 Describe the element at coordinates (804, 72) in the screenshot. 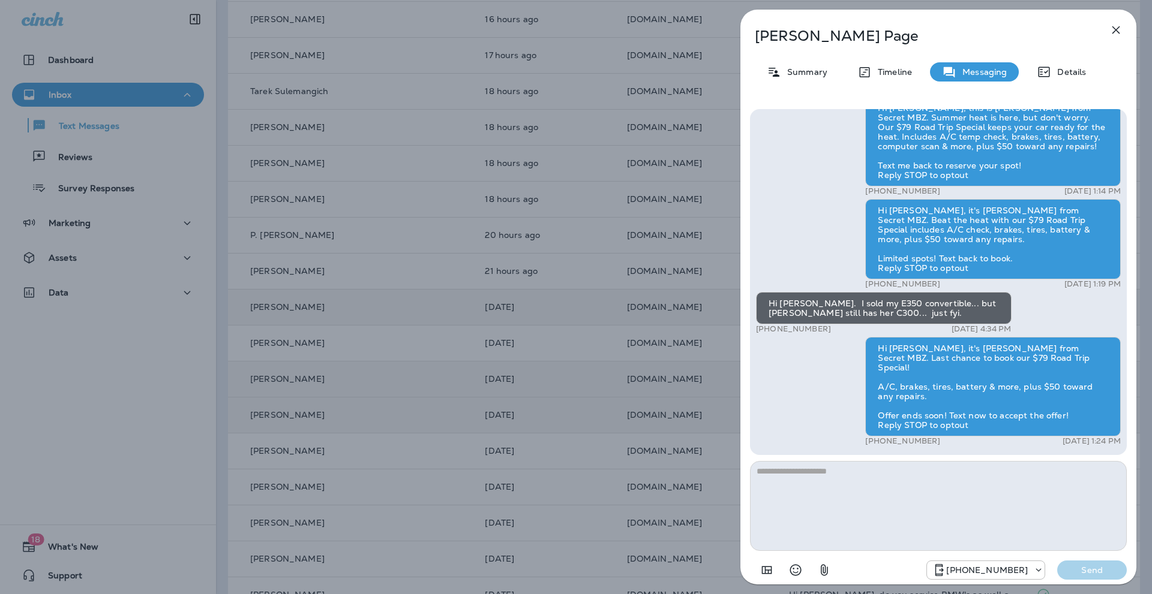

I see `p: Summary` at that location.